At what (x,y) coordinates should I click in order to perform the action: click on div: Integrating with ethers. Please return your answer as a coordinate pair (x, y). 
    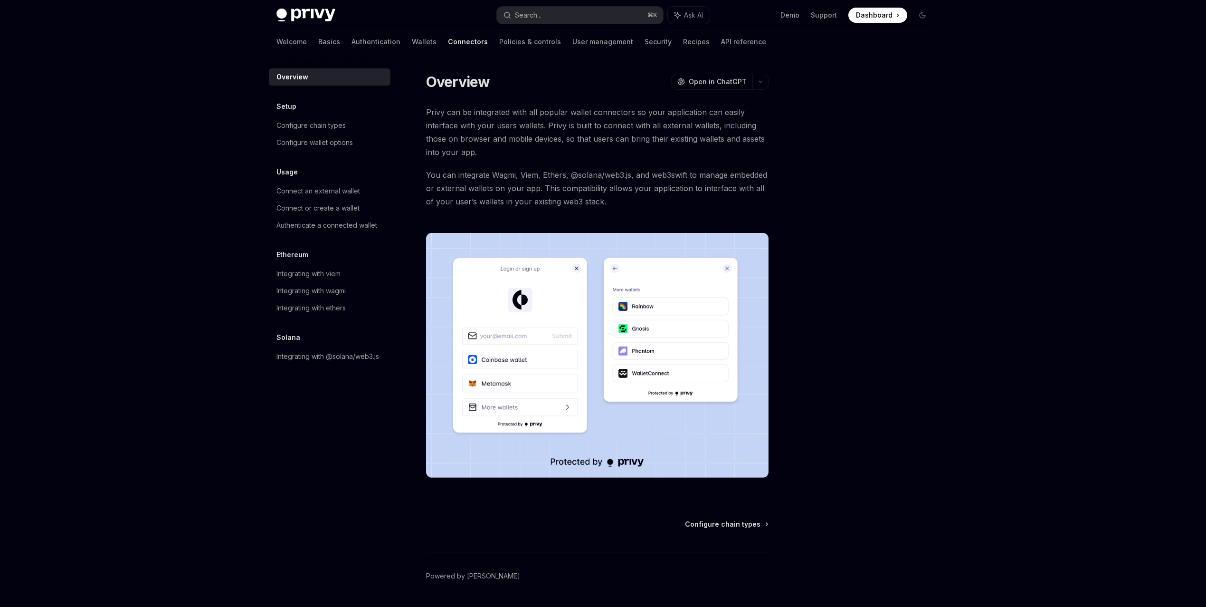
    Looking at the image, I should click on (311, 308).